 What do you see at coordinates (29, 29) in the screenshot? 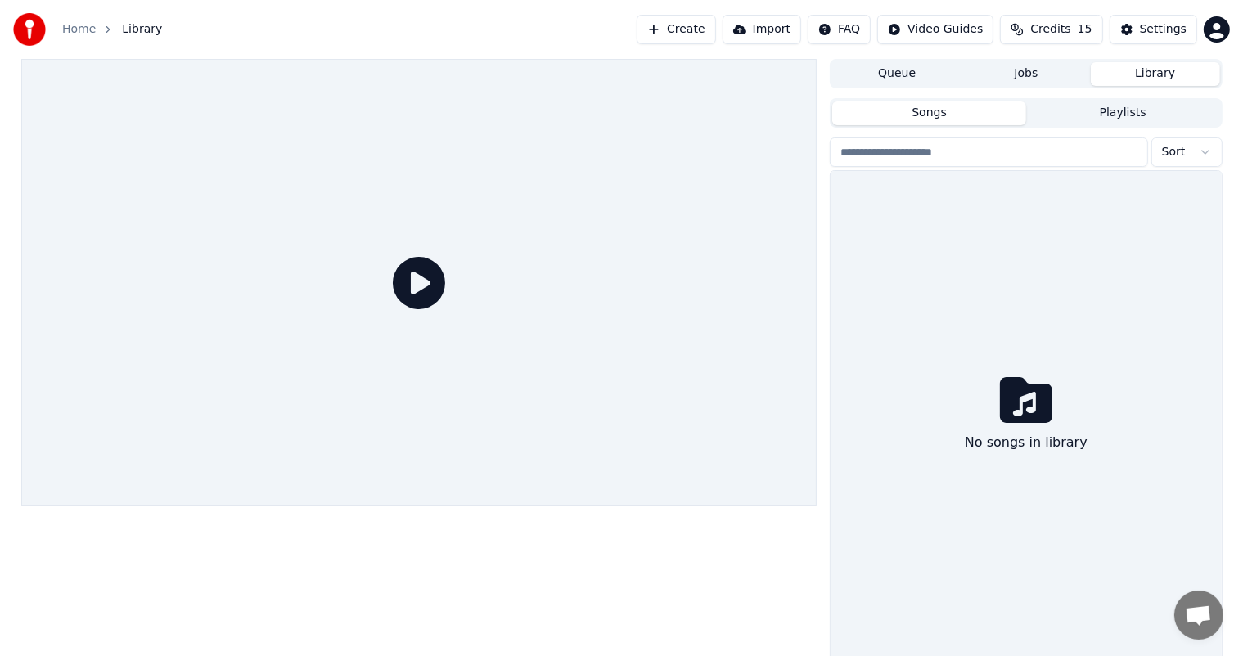
I see `img: youka` at bounding box center [29, 29].